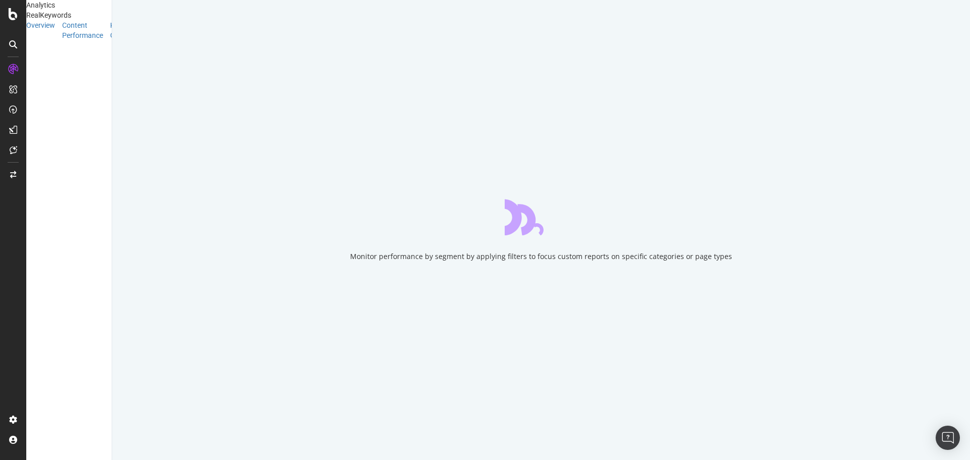 The width and height of the screenshot is (970, 460). Describe the element at coordinates (40, 25) in the screenshot. I see `div: Overview` at that location.